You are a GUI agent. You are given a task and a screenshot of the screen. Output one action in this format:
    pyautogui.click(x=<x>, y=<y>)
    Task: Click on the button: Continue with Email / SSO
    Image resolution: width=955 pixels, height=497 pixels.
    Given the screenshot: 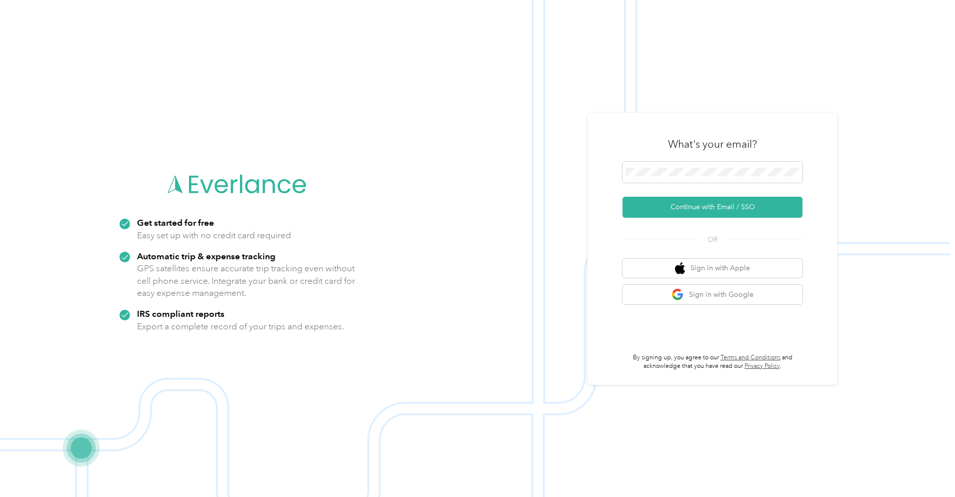 What is the action you would take?
    pyautogui.click(x=713, y=207)
    